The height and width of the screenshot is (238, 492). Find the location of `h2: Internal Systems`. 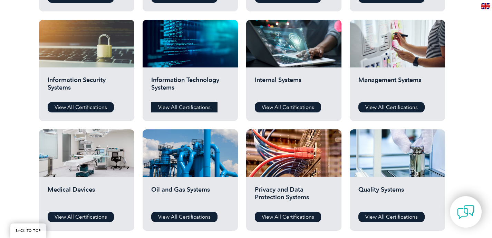

h2: Internal Systems is located at coordinates (294, 86).